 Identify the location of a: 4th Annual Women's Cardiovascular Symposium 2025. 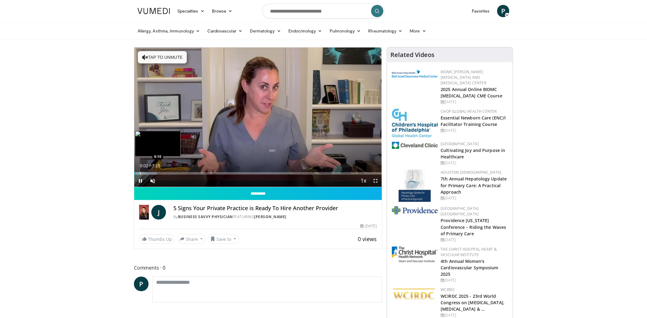
(470, 267).